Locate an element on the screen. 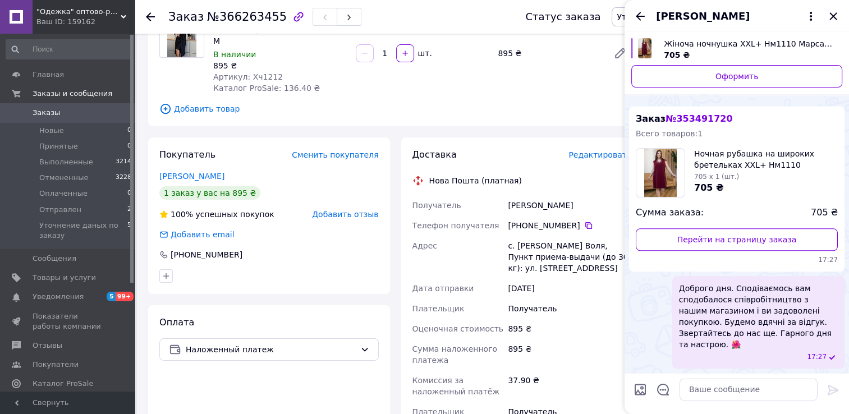  span: Добавить товар is located at coordinates (395, 109).